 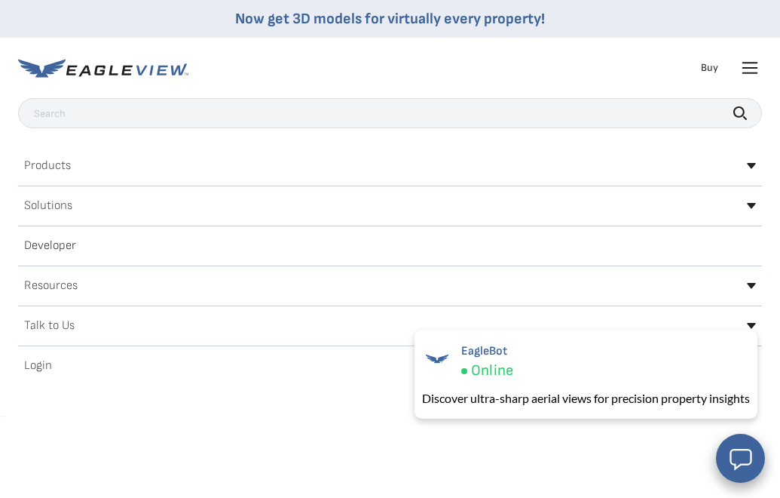 I want to click on button: Open chat window, so click(x=740, y=458).